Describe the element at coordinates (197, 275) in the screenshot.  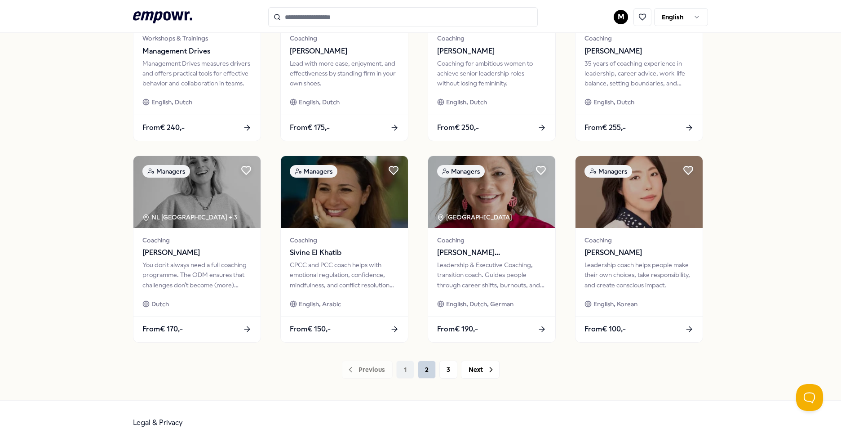
I see `div: You don't always need a full coaching programme. The ODM ensures that challenges don't become (mo...` at that location.